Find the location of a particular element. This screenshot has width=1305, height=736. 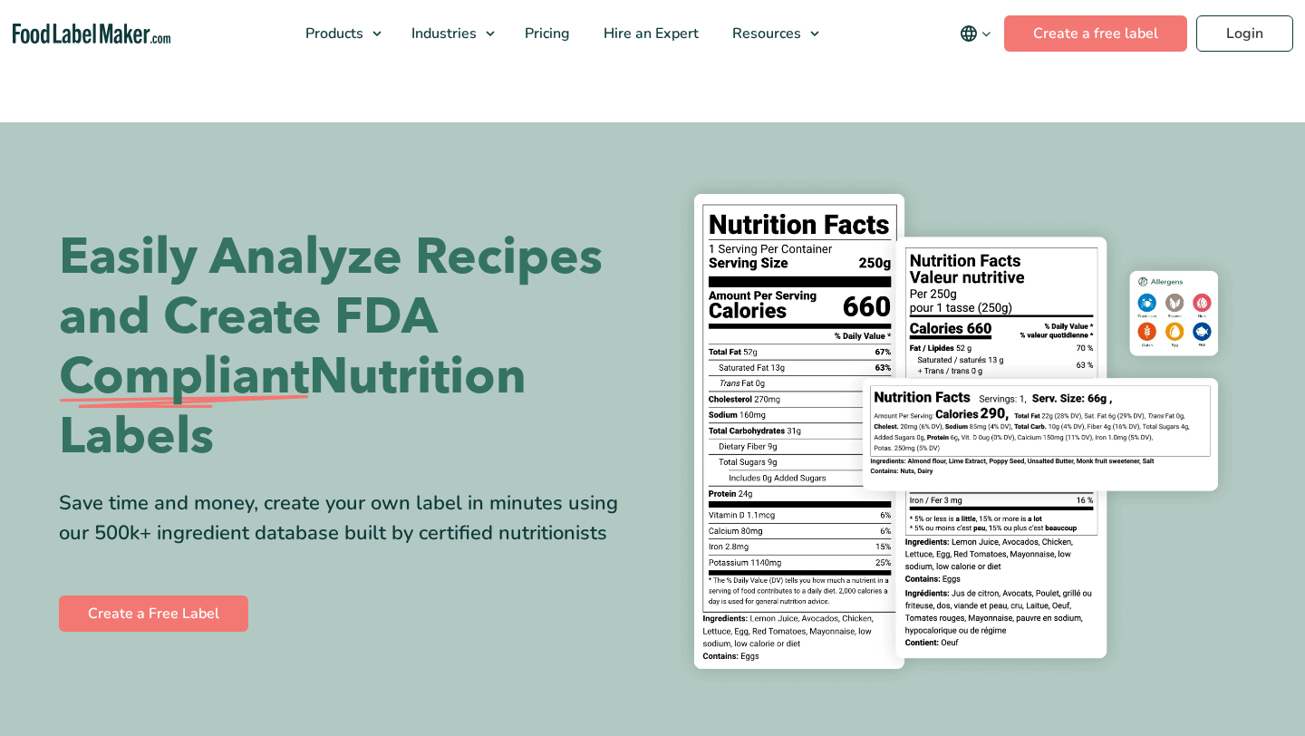

span: Resources is located at coordinates (765, 34).